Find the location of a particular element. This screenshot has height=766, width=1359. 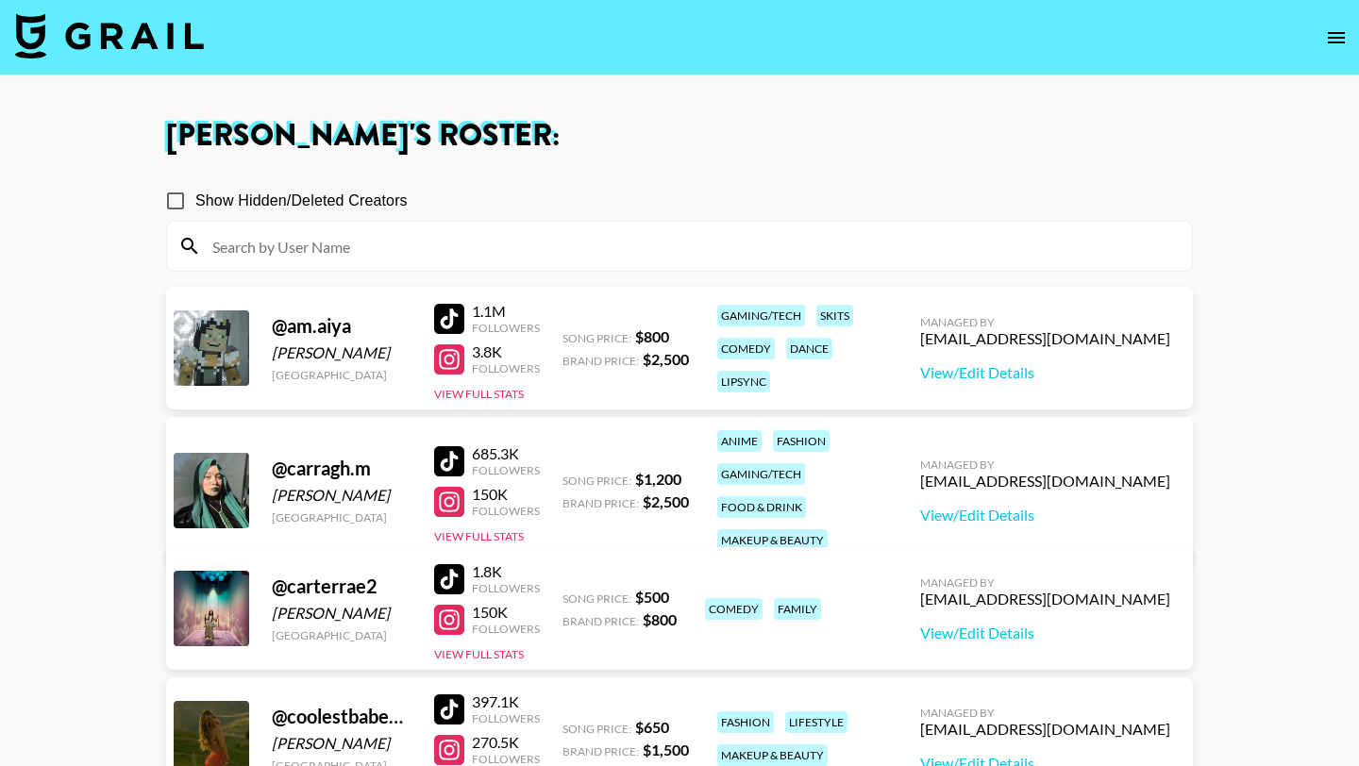

div: @ carragh.m is located at coordinates (342, 468).